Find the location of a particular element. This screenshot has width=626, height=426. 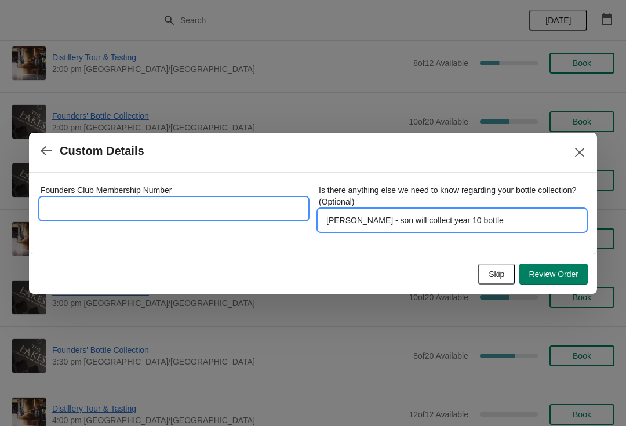

h2: Custom Details is located at coordinates (102, 151).